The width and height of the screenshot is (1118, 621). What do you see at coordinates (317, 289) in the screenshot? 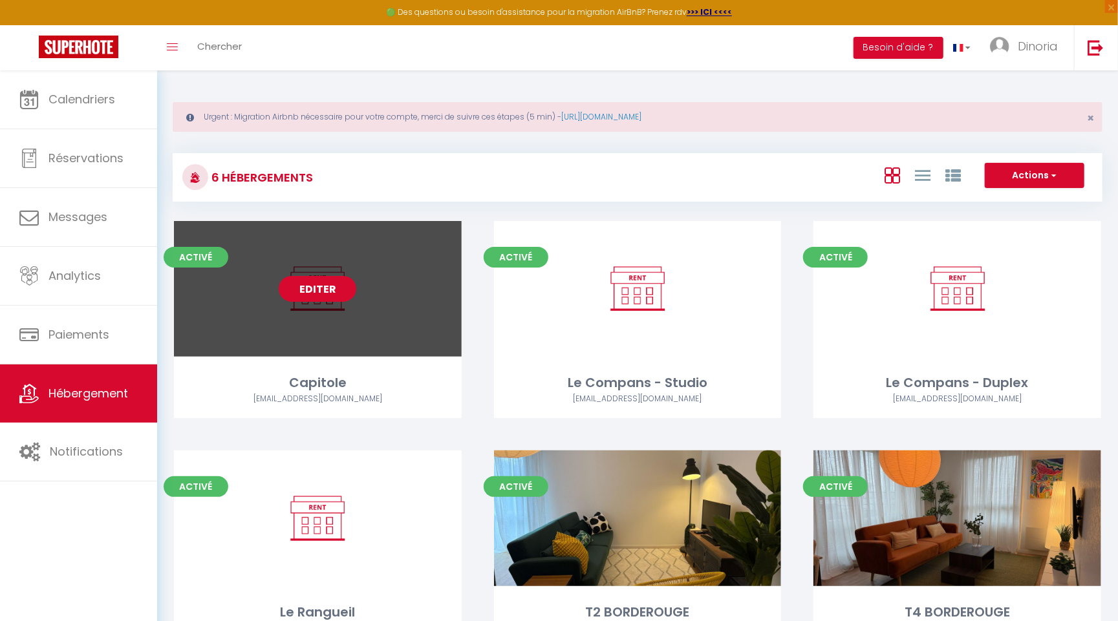
I see `a: Editer` at bounding box center [317, 289].